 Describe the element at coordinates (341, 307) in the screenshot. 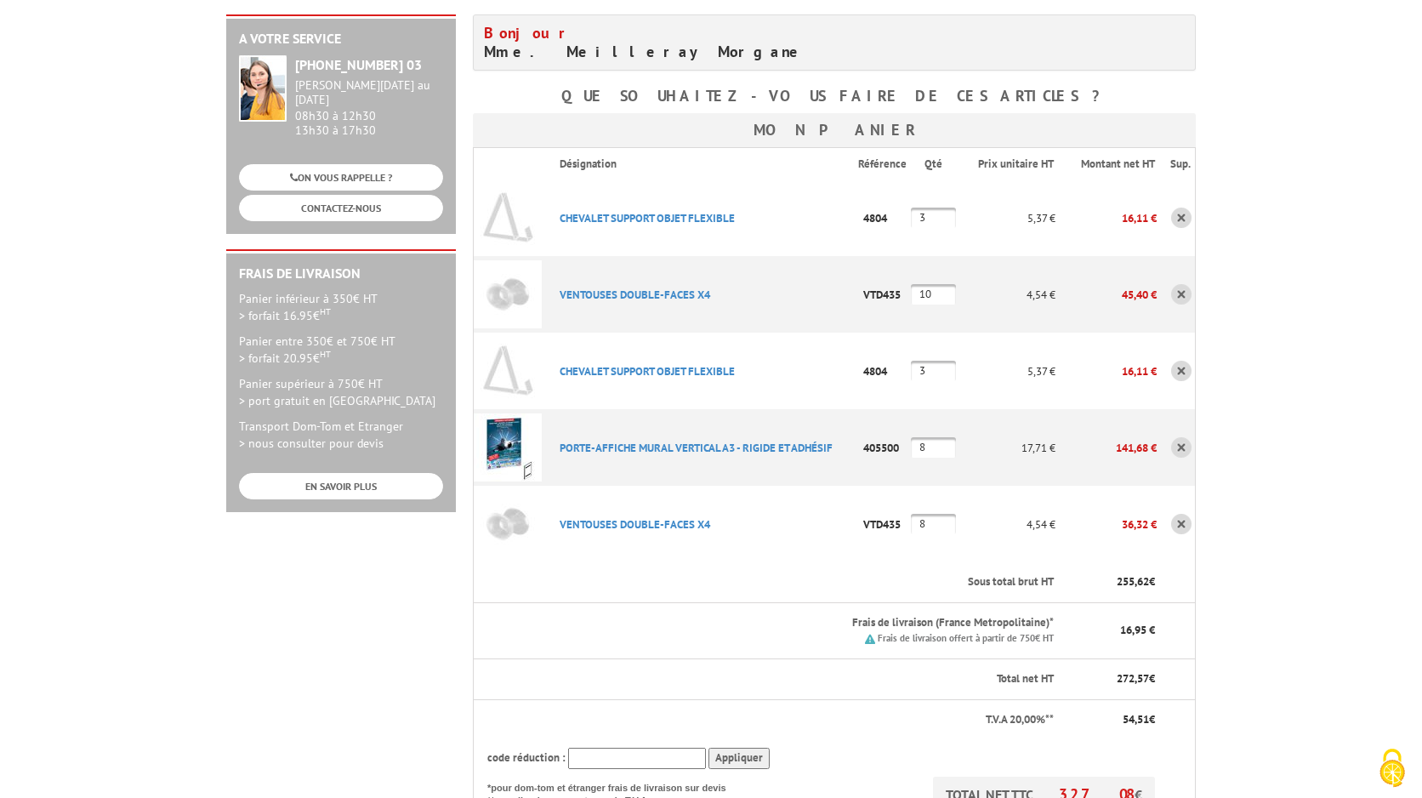

I see `p: Panier inférieur à 350€ HT` at that location.